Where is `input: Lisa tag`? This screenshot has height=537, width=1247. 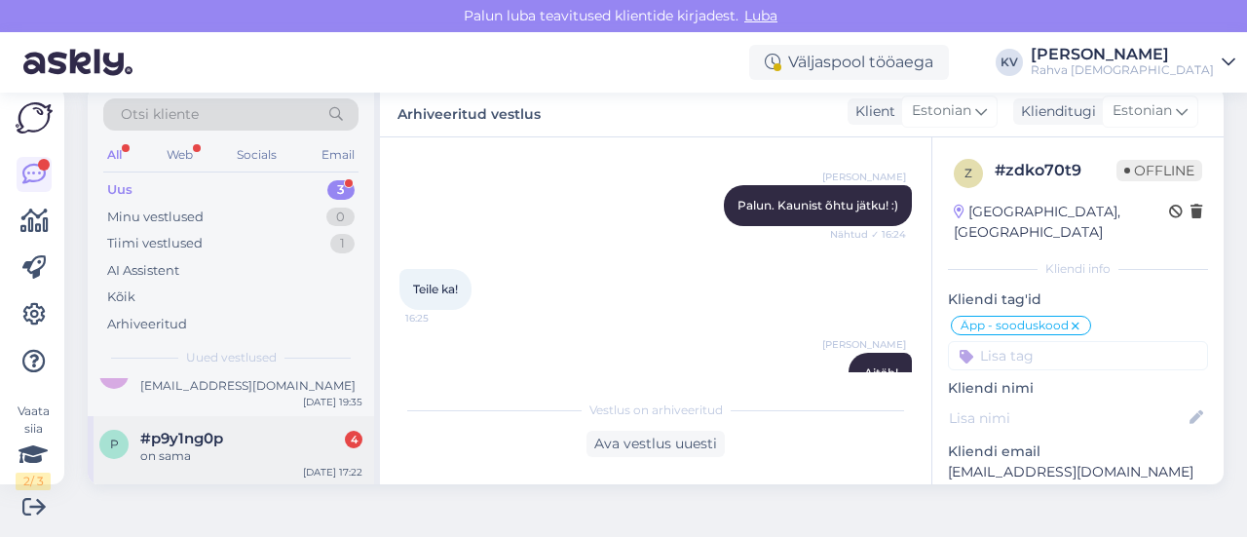
input: Lisa tag is located at coordinates (1077, 356).